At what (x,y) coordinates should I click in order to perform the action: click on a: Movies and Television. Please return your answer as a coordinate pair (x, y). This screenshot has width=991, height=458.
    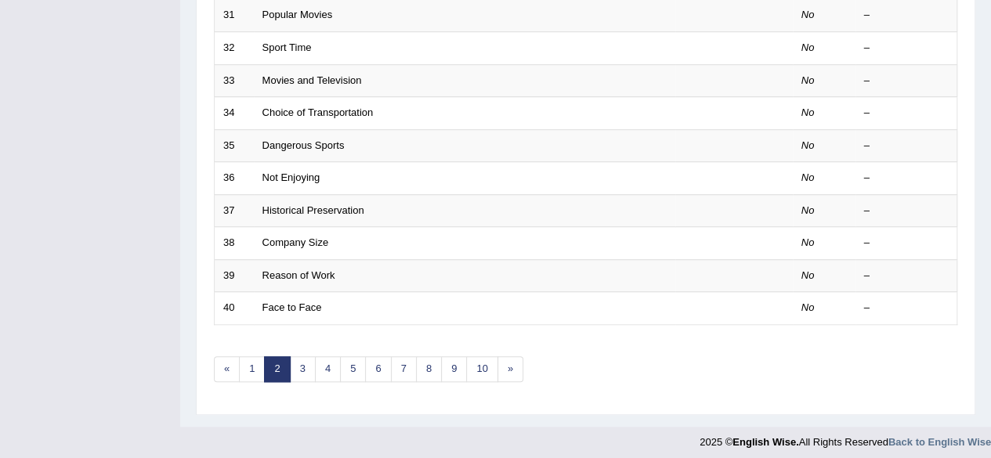
    Looking at the image, I should click on (312, 80).